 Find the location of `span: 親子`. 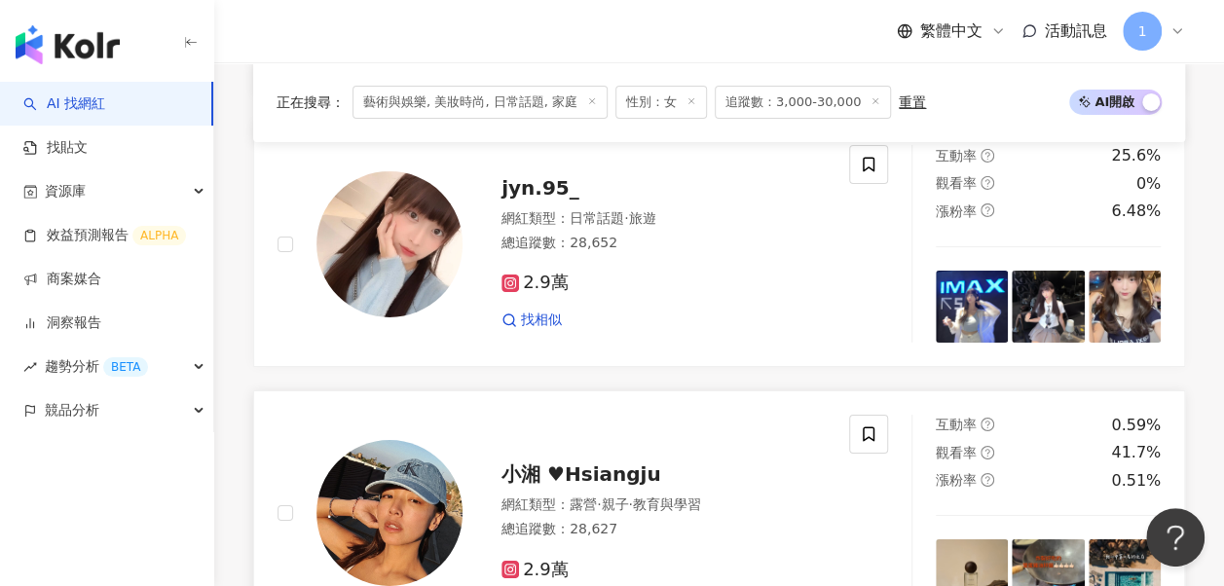

span: 親子 is located at coordinates (615, 505).